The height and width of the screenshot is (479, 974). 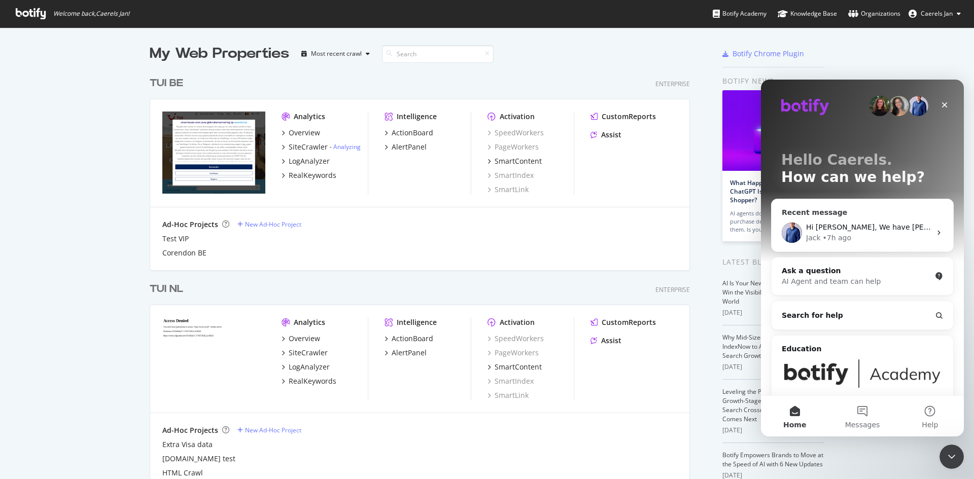 What do you see at coordinates (176, 239) in the screenshot?
I see `a: Test VIP` at bounding box center [176, 239].